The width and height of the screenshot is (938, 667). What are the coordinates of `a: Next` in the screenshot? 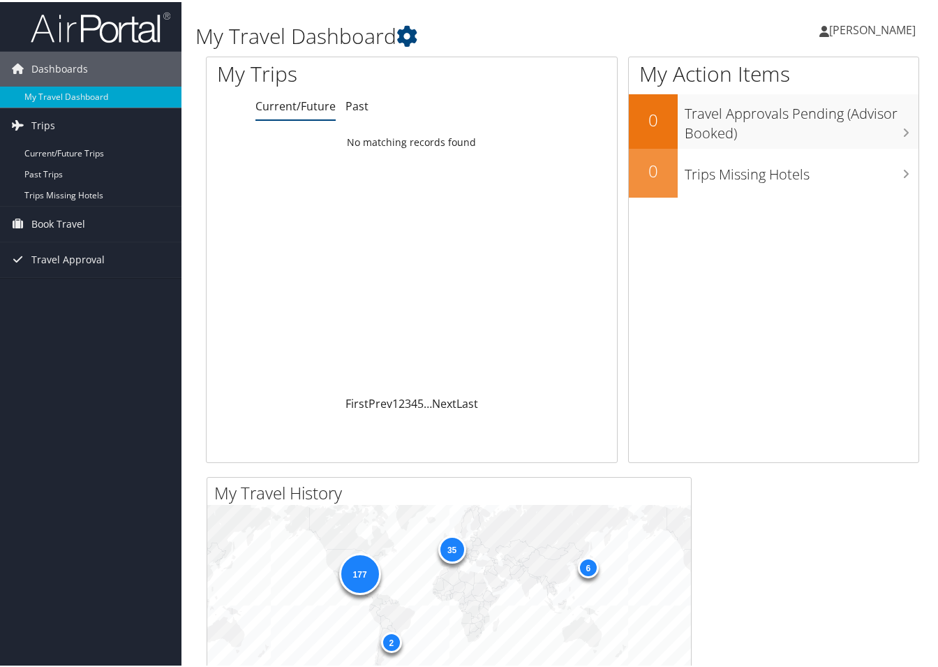 It's located at (444, 401).